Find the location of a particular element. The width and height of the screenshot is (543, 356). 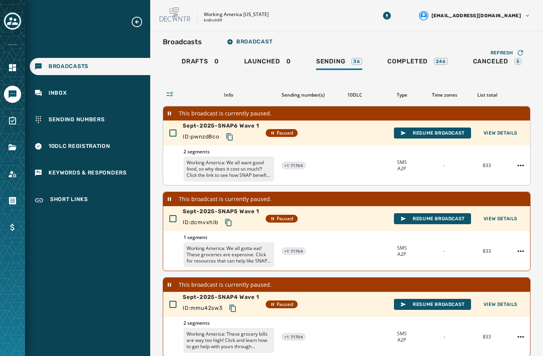

span: Launched is located at coordinates (262, 61).